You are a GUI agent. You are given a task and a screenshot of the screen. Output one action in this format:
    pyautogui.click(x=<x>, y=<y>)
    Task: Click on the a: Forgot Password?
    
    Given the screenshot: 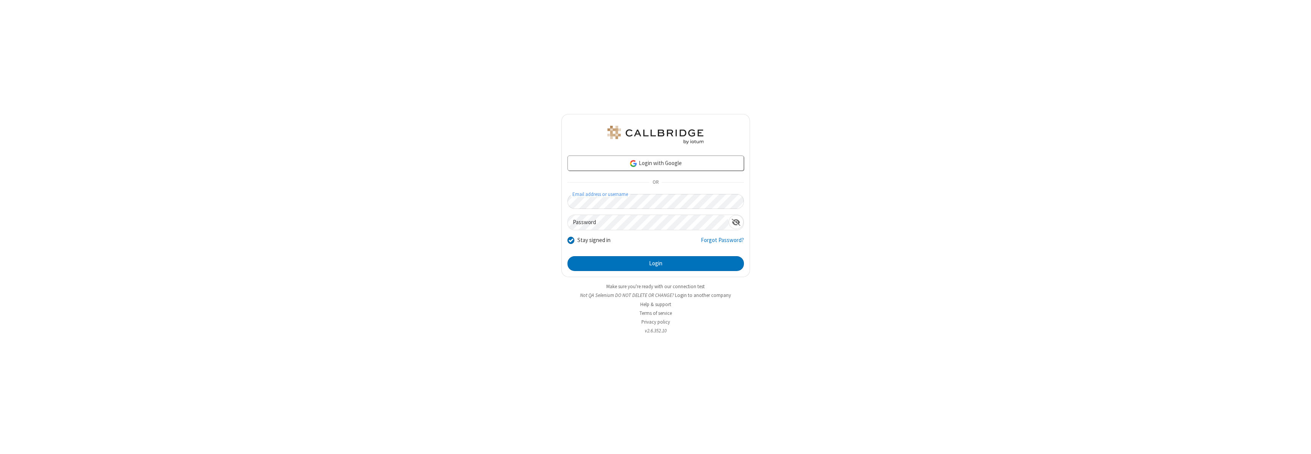 What is the action you would take?
    pyautogui.click(x=722, y=243)
    